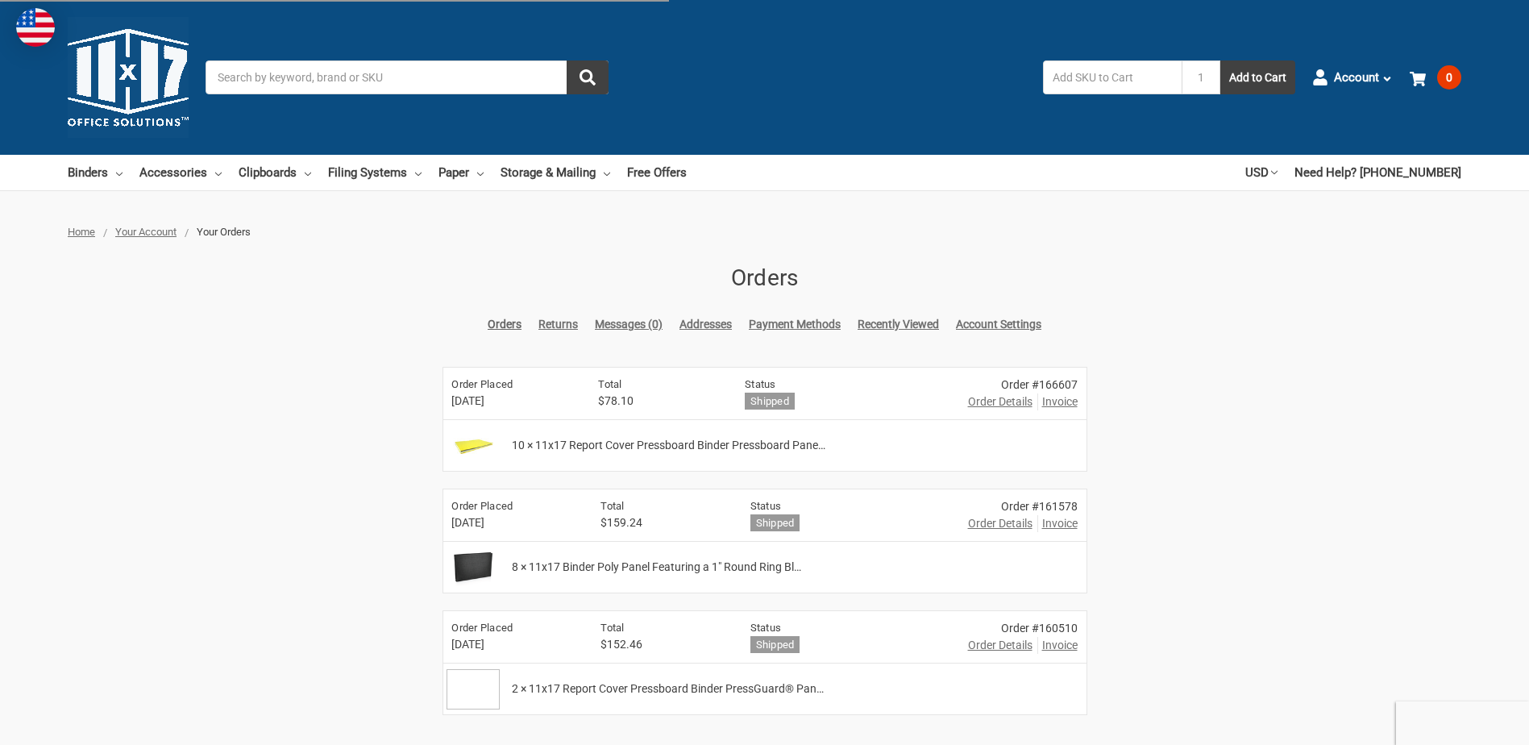 The width and height of the screenshot is (1529, 745). Describe the element at coordinates (558, 324) in the screenshot. I see `a: Returns` at that location.